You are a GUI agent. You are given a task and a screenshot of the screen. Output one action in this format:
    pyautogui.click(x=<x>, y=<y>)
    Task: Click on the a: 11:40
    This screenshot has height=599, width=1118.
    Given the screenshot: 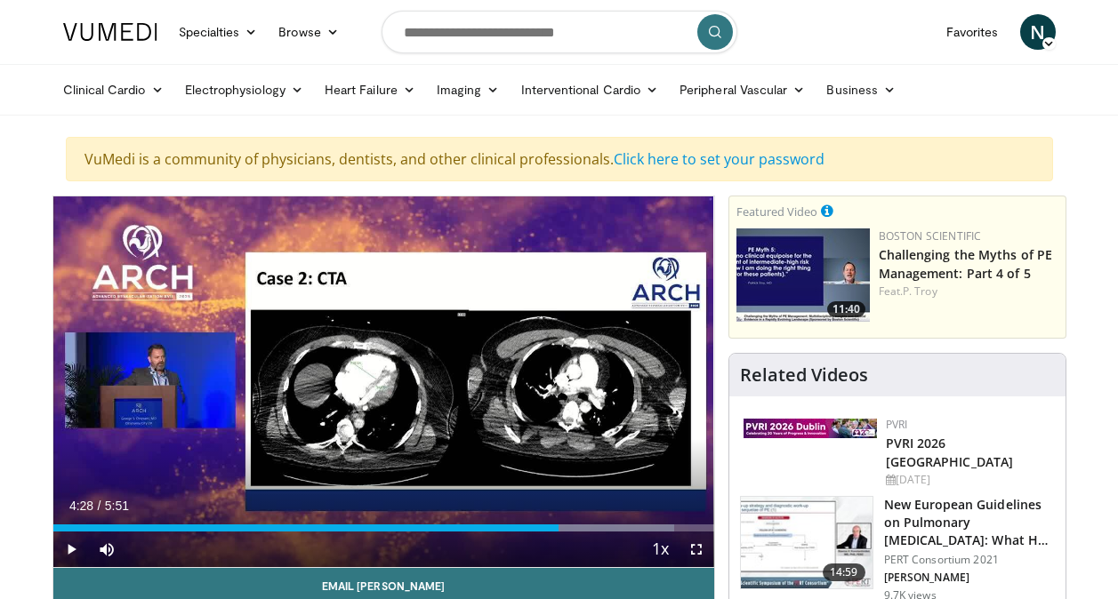 What is the action you would take?
    pyautogui.click(x=803, y=275)
    